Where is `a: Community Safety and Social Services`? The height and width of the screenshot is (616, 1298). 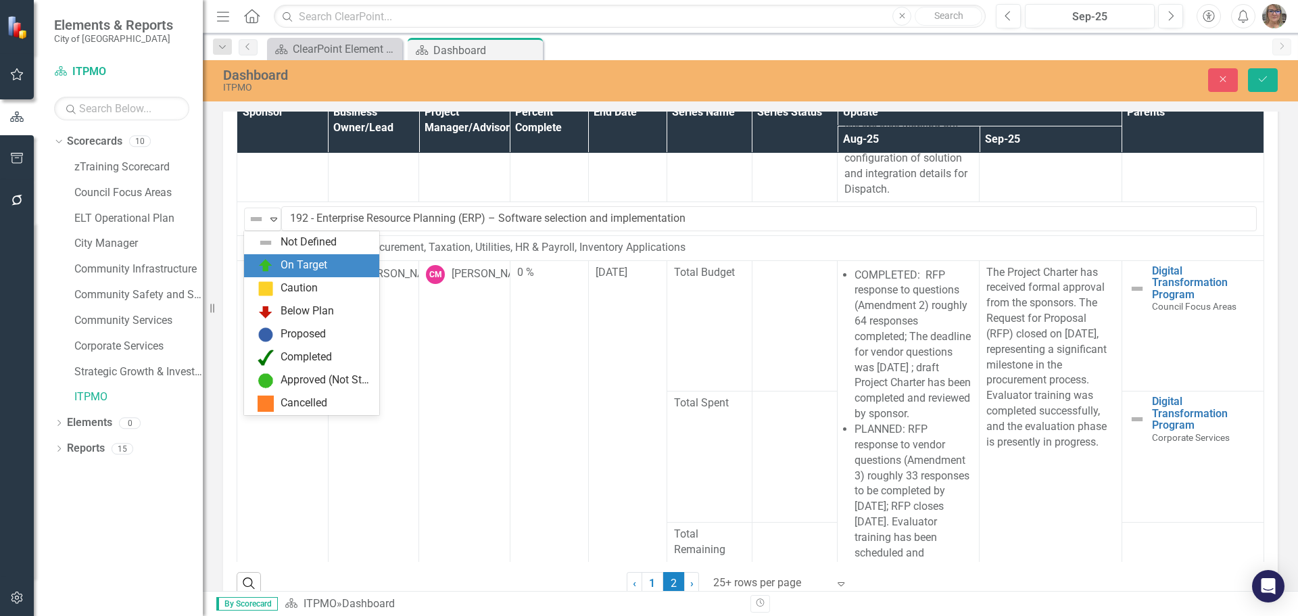 a: Community Safety and Social Services is located at coordinates (139, 295).